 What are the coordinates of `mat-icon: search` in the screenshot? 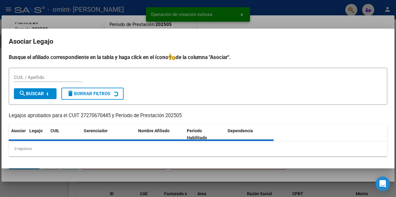 It's located at (22, 94).